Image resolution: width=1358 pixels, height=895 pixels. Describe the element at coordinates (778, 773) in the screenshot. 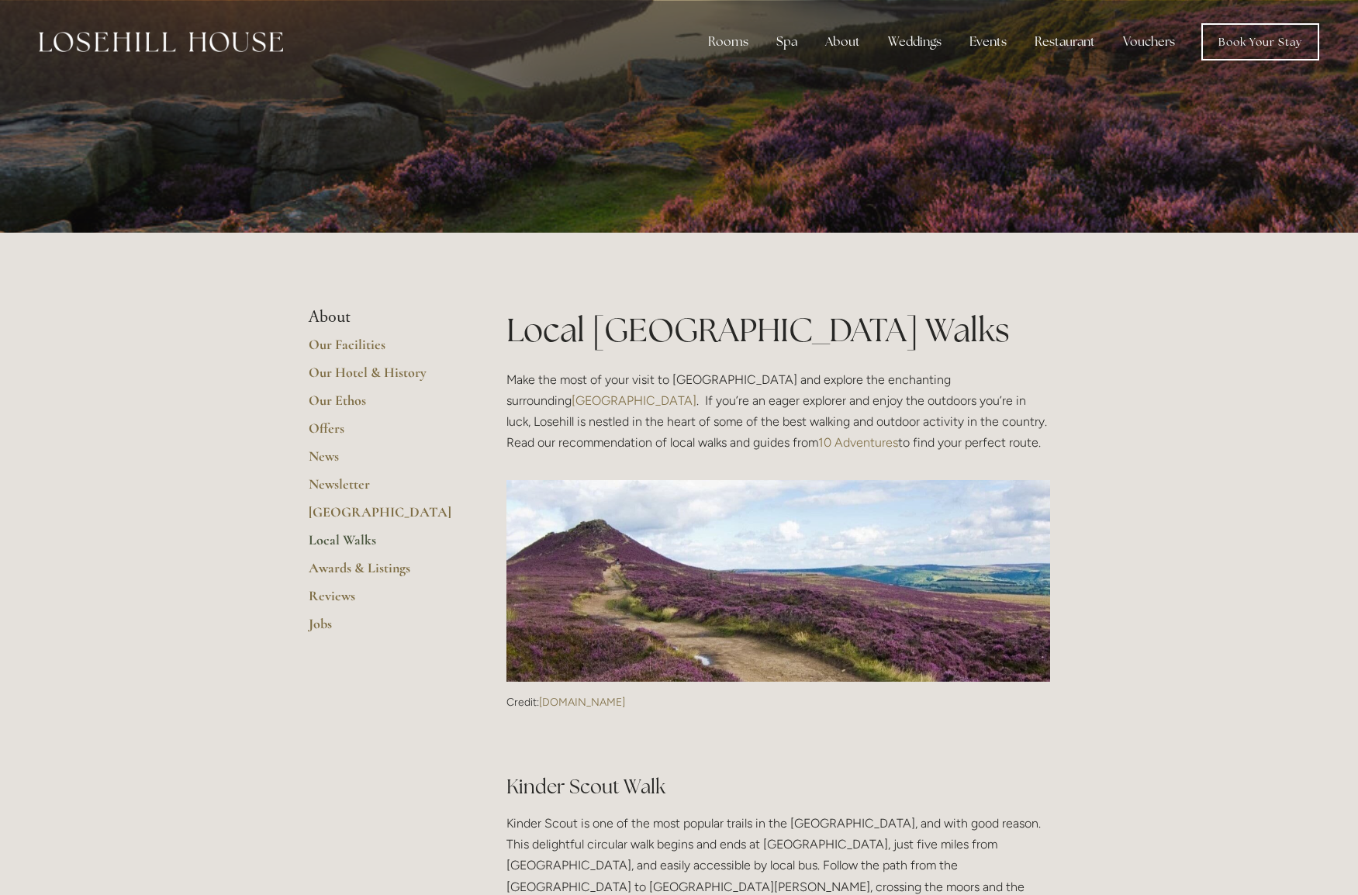

I see `h2: Kinder Scout Walk` at that location.